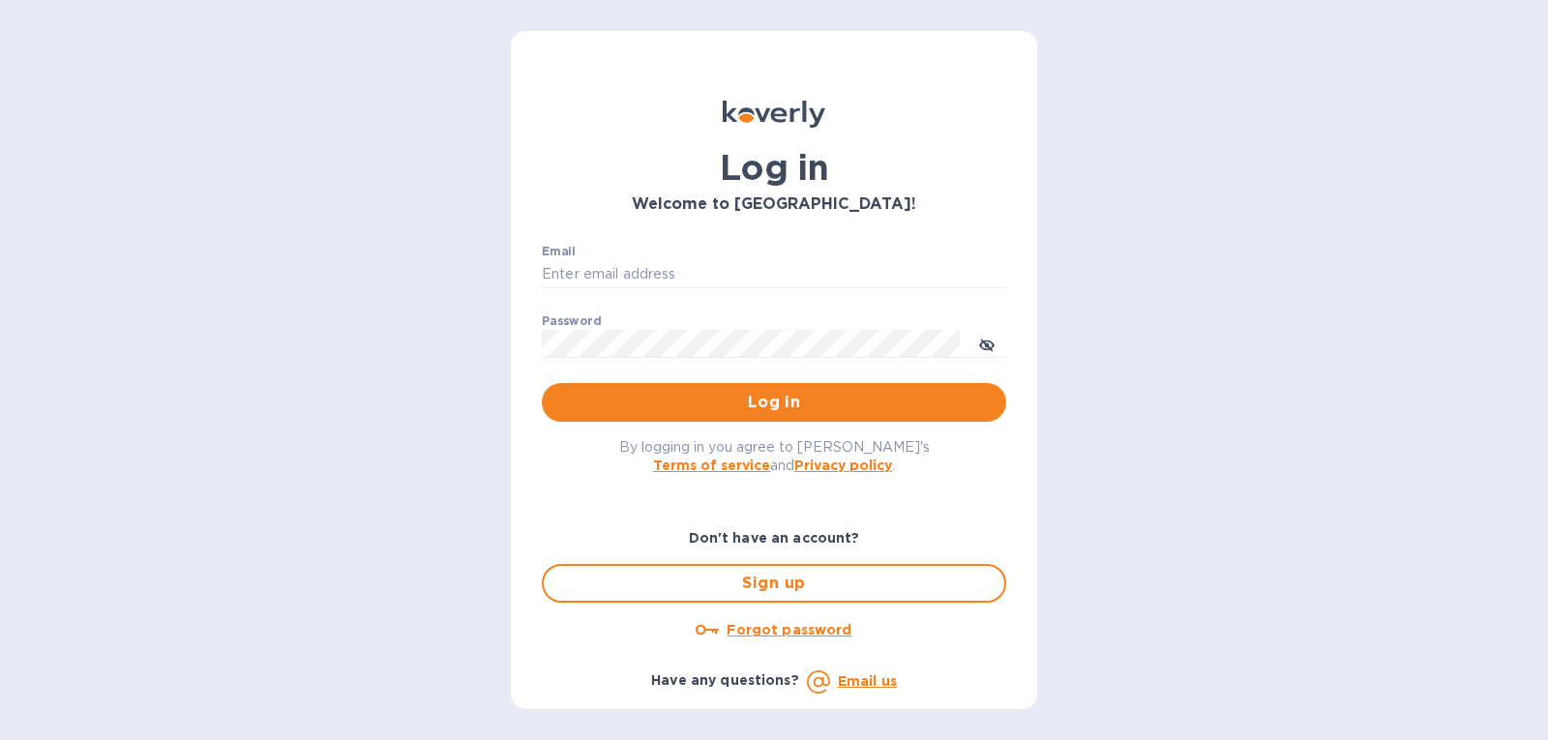 This screenshot has width=1548, height=740. Describe the element at coordinates (571, 321) in the screenshot. I see `label: Password` at that location.